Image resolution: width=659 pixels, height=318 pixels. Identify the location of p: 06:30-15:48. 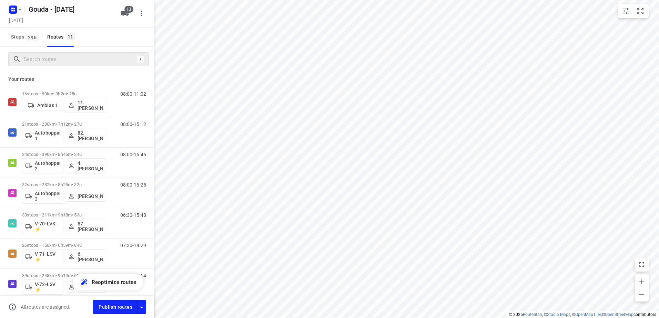
(133, 215).